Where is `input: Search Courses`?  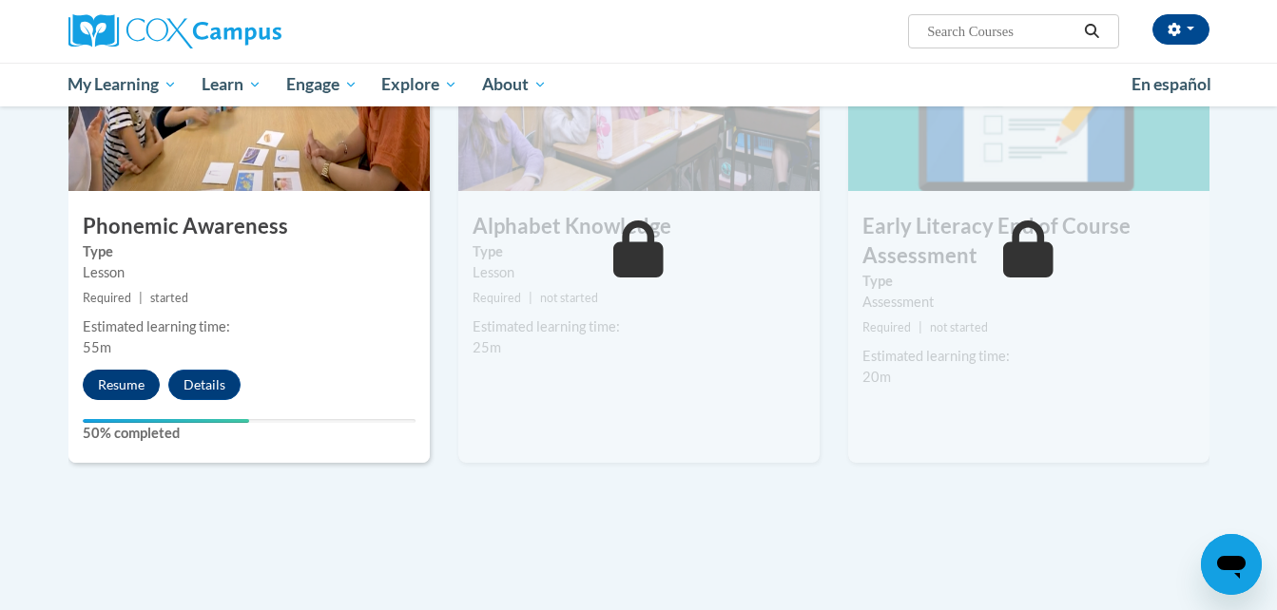
input: Search Courses is located at coordinates (1001, 31).